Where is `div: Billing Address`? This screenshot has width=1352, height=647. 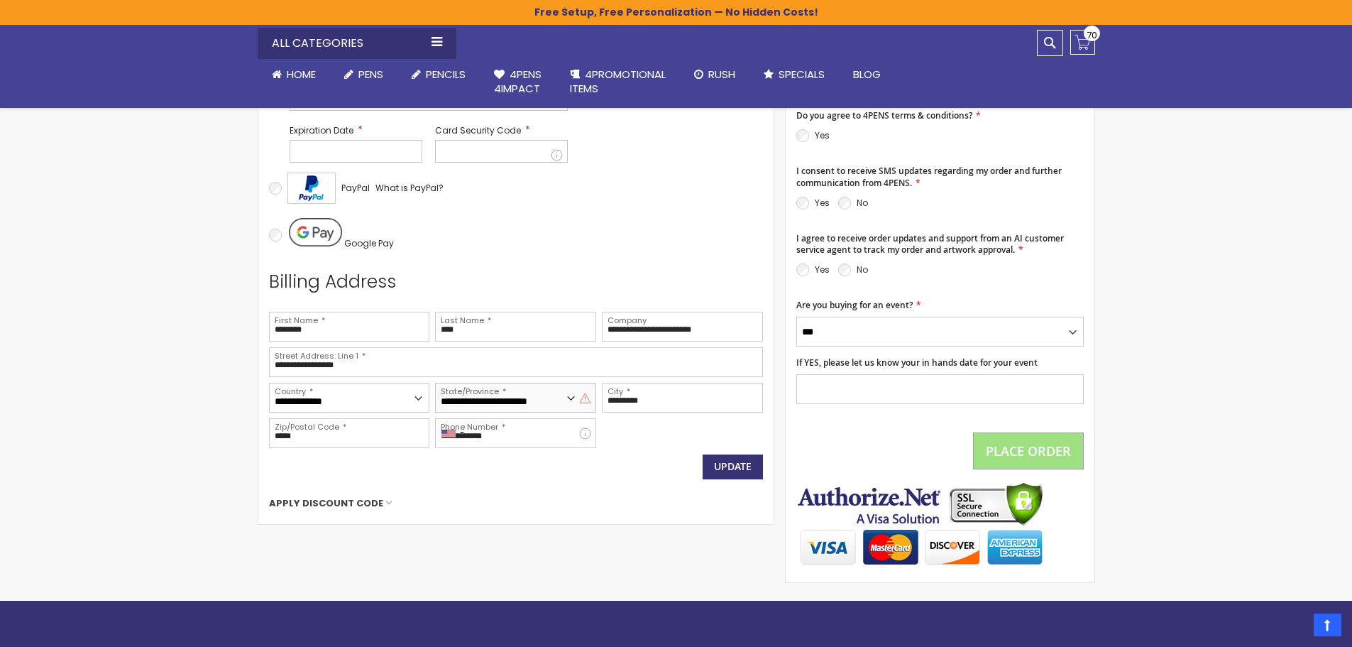 div: Billing Address is located at coordinates (516, 285).